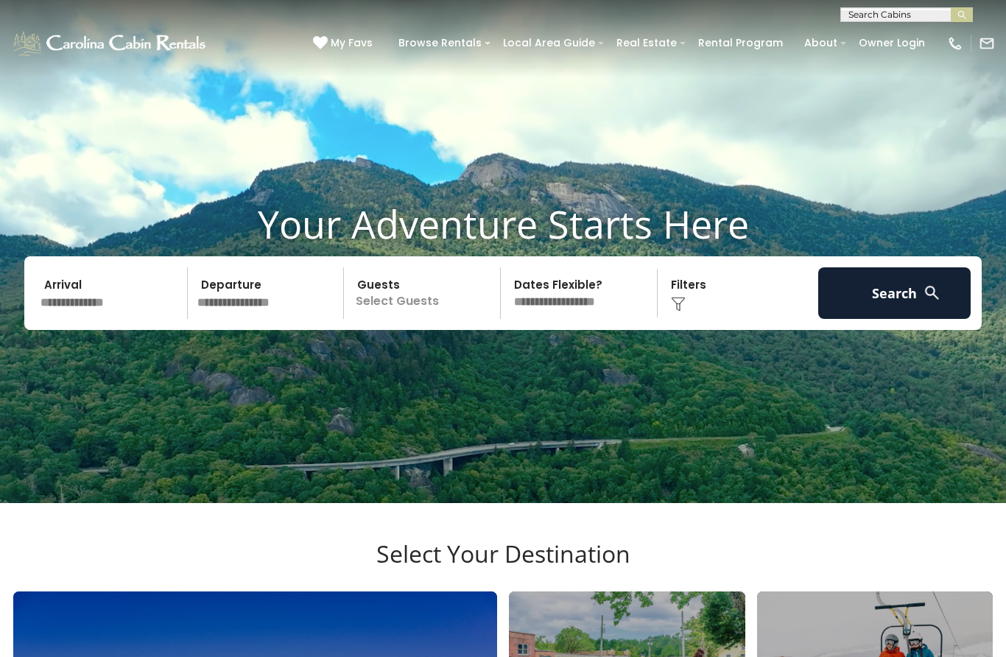  What do you see at coordinates (892, 43) in the screenshot?
I see `a: Owner Login` at bounding box center [892, 43].